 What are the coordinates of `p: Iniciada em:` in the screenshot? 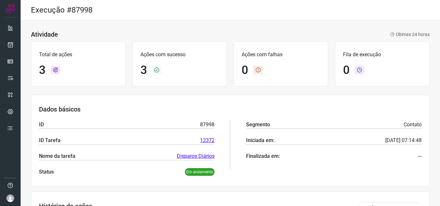 It's located at (260, 141).